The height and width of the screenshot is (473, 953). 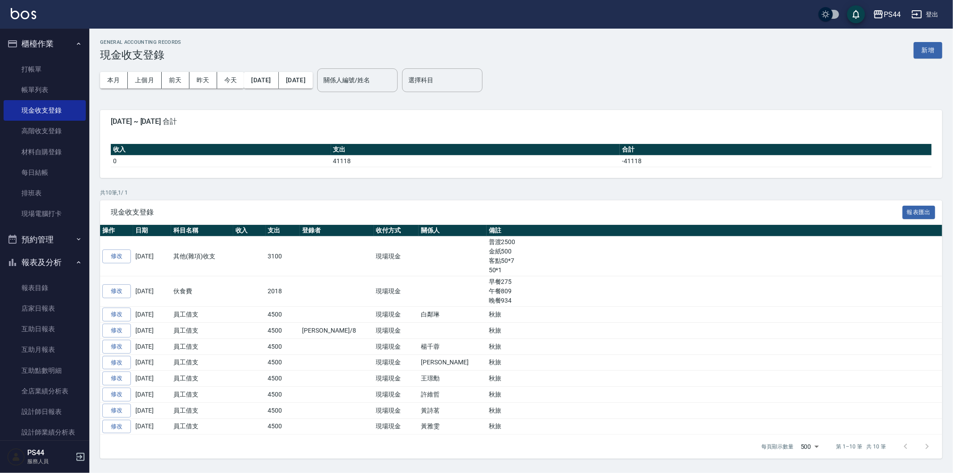 What do you see at coordinates (925, 14) in the screenshot?
I see `button: 登出` at bounding box center [925, 14].